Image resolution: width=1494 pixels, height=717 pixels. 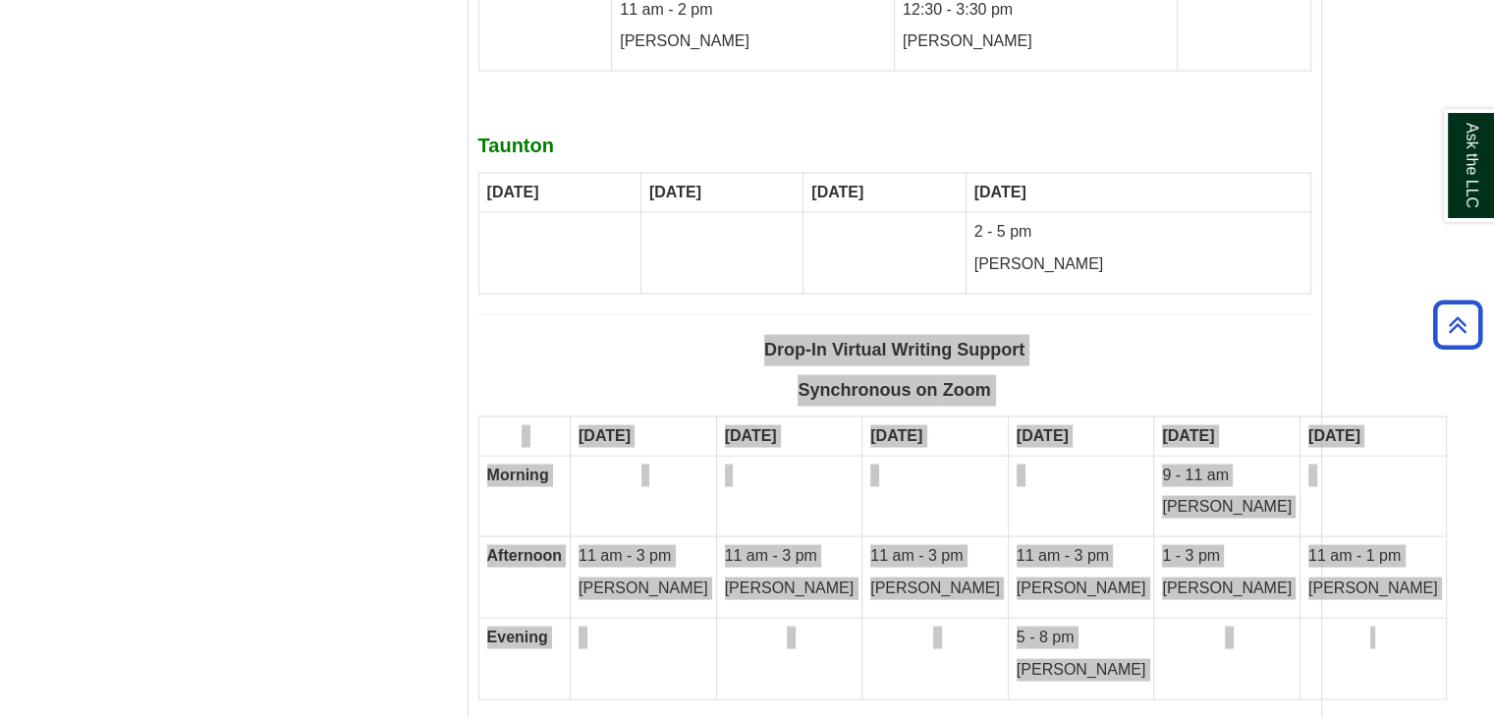 What do you see at coordinates (894, 350) in the screenshot?
I see `strong: Drop-In Virtual Writing Support` at bounding box center [894, 350].